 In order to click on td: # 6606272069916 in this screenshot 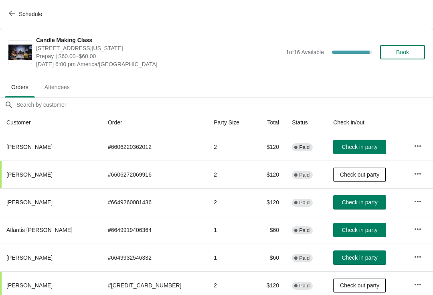, I will do `click(155, 174)`.